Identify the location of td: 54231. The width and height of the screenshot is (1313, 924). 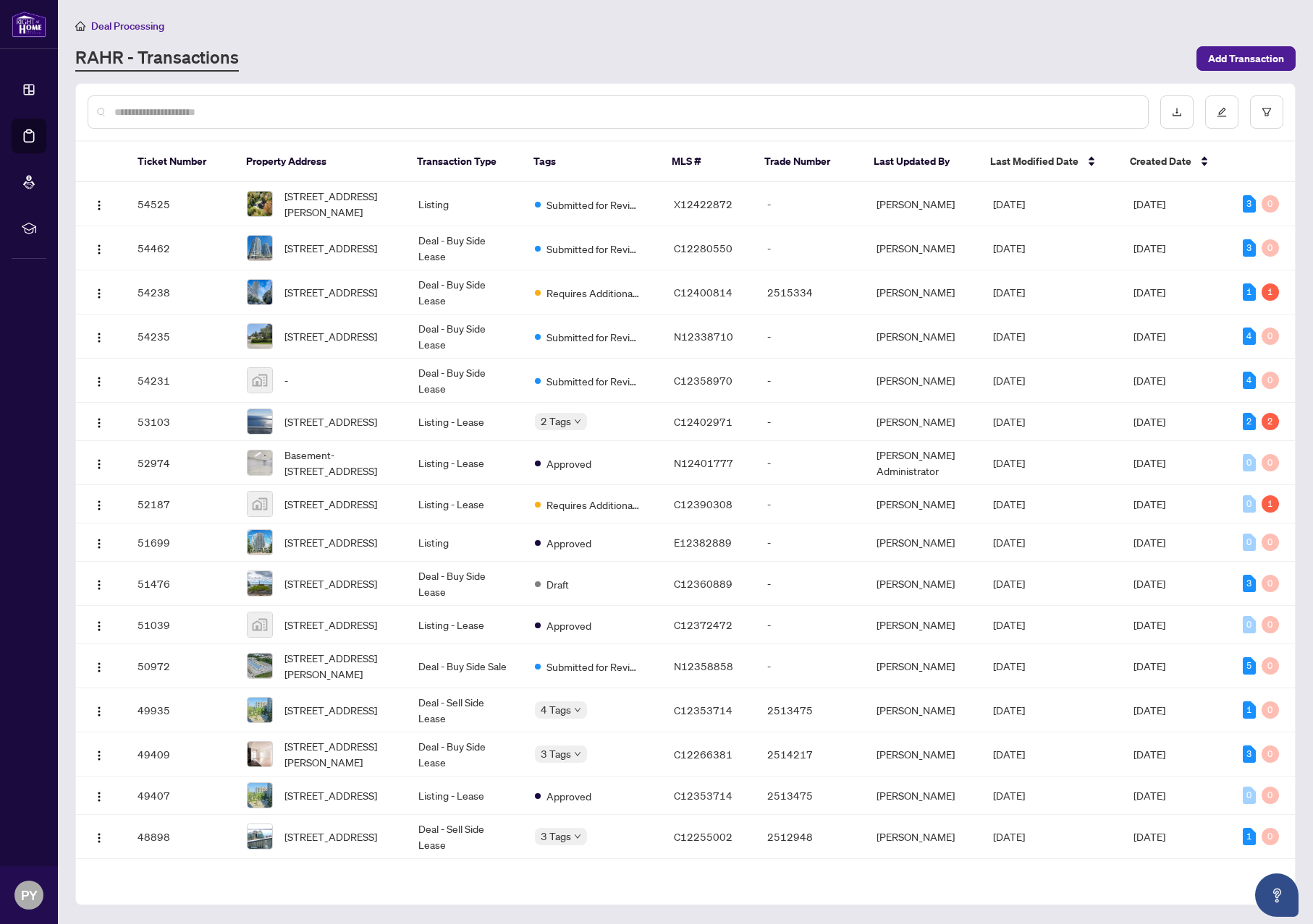
(181, 381).